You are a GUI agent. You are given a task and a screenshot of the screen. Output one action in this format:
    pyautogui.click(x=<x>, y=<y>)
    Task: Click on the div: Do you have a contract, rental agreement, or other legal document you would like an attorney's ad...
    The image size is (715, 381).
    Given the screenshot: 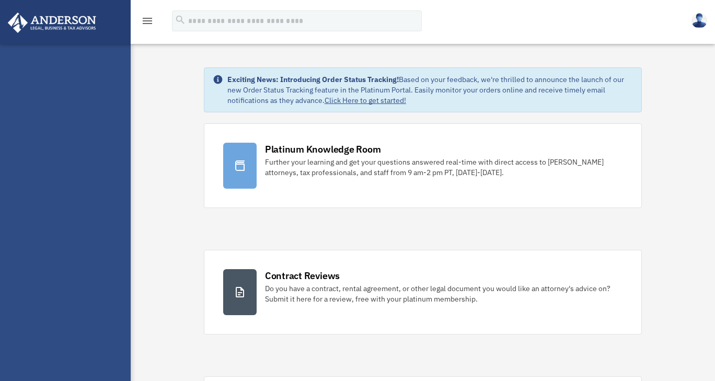 What is the action you would take?
    pyautogui.click(x=444, y=294)
    